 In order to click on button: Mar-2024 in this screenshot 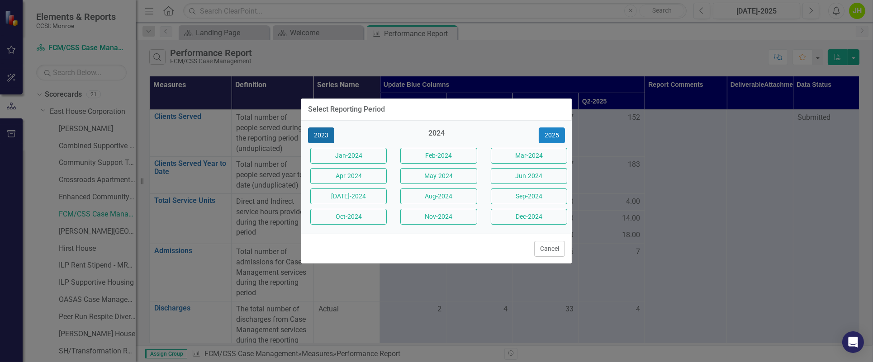, I will do `click(529, 156)`.